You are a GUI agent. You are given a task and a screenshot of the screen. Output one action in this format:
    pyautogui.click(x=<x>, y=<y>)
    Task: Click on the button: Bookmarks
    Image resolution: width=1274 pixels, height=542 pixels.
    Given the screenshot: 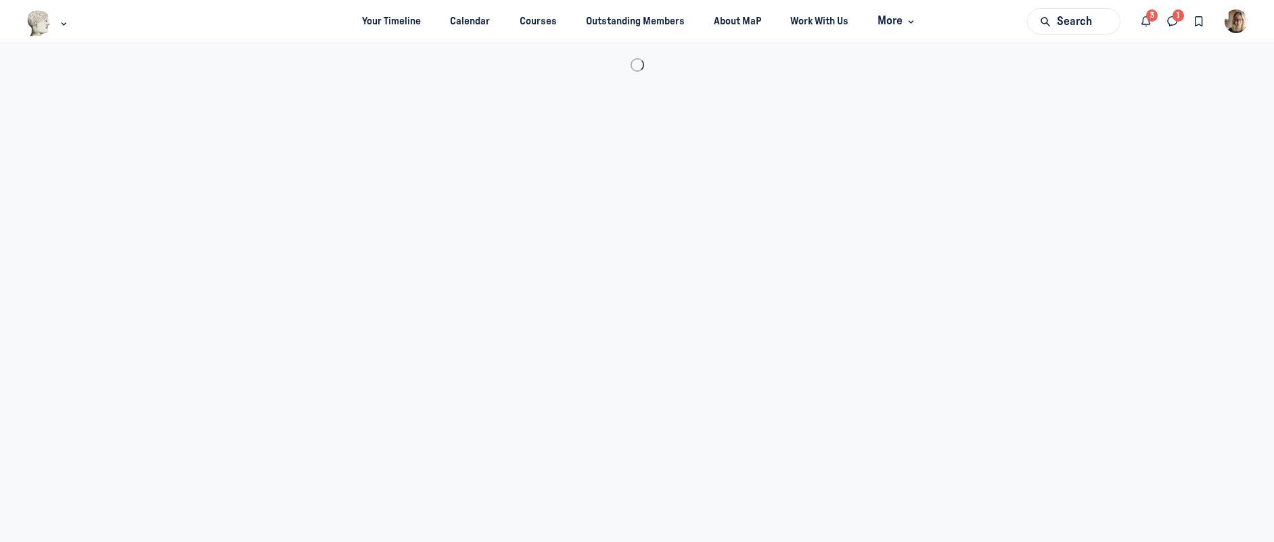 What is the action you would take?
    pyautogui.click(x=1199, y=21)
    